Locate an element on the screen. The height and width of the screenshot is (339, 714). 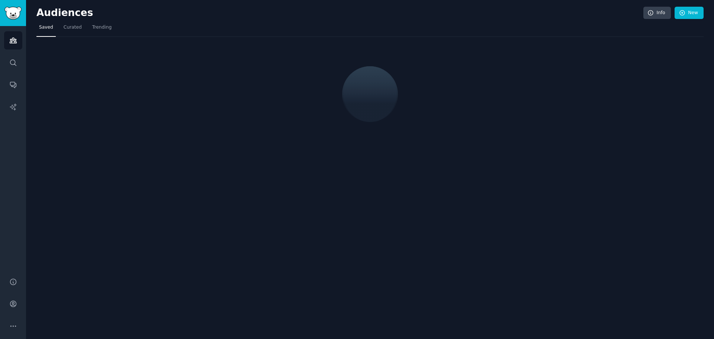
h2: Audiences is located at coordinates (340, 13).